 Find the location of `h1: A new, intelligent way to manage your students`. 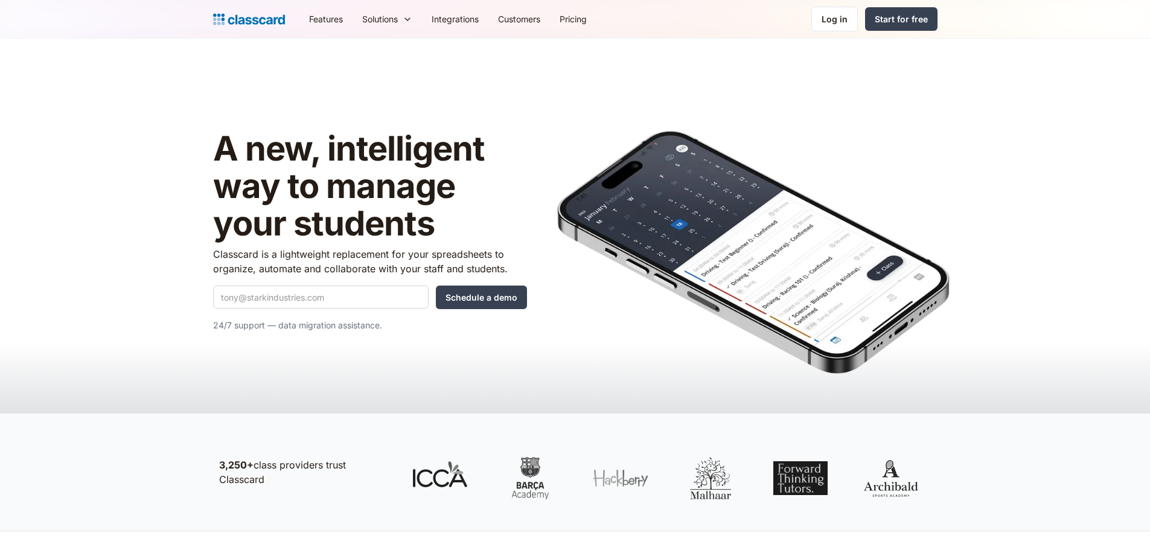

h1: A new, intelligent way to manage your students is located at coordinates (370, 186).